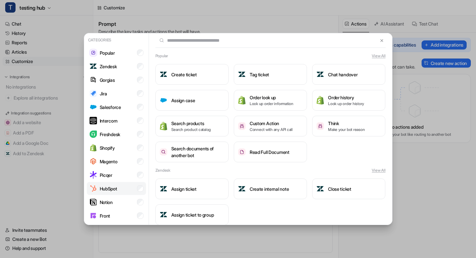 This screenshot has width=476, height=258. What do you see at coordinates (271, 130) in the screenshot?
I see `p: Connect with any API call` at bounding box center [271, 130].